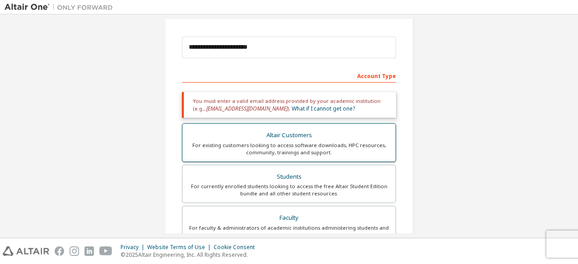 Image resolution: width=578 pixels, height=264 pixels. Describe the element at coordinates (289, 190) in the screenshot. I see `div: For currently enrolled students looking to access the free Altair Student Edition bundle and all ...` at that location.